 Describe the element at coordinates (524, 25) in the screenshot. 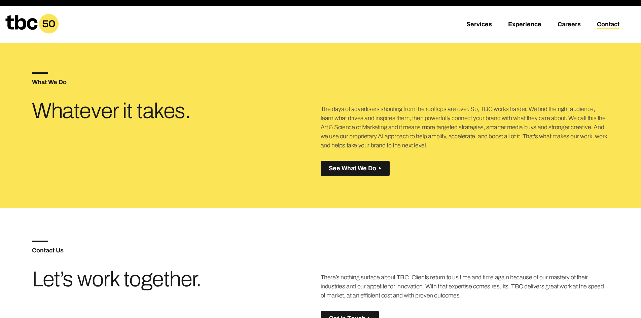

I see `a: Experience` at that location.